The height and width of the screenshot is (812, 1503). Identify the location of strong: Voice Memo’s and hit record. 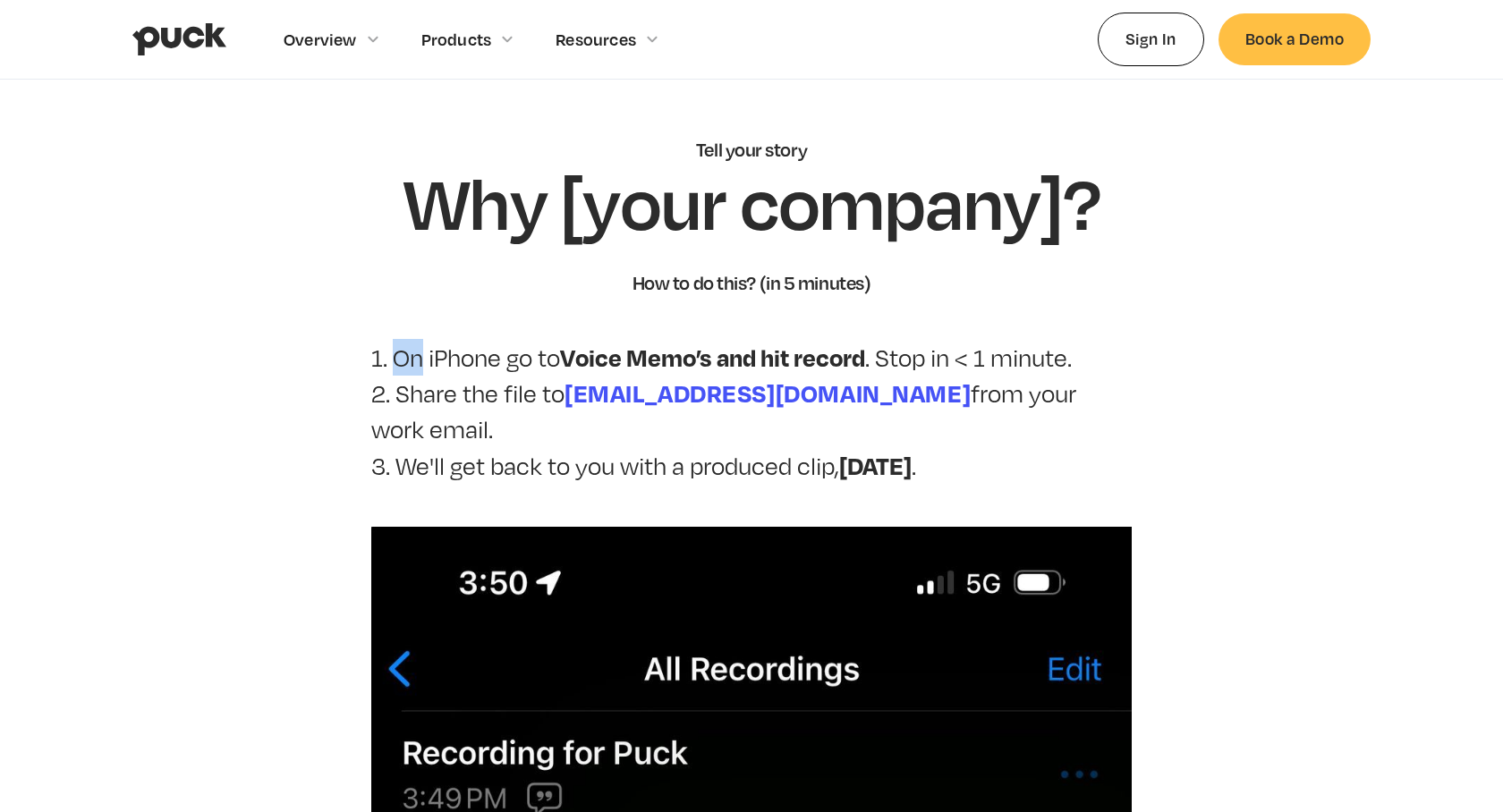
(712, 357).